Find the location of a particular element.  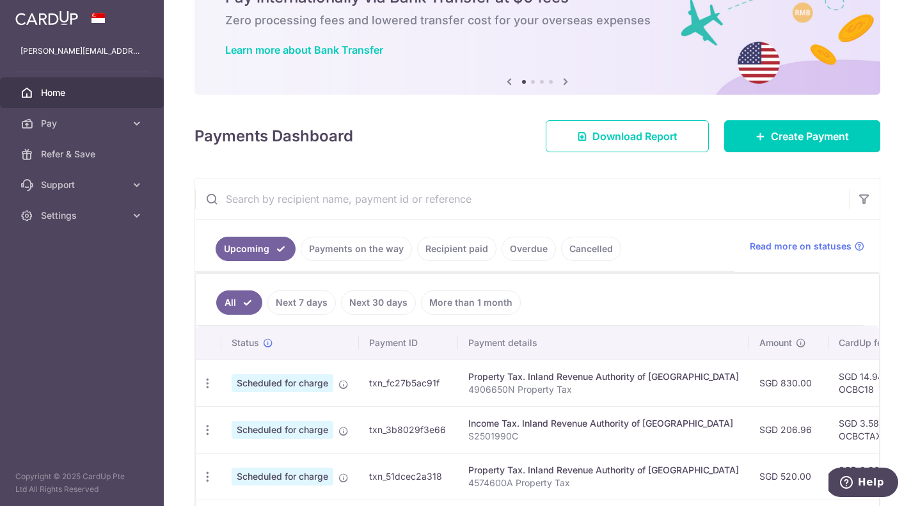

th: Payment details is located at coordinates (603, 343).